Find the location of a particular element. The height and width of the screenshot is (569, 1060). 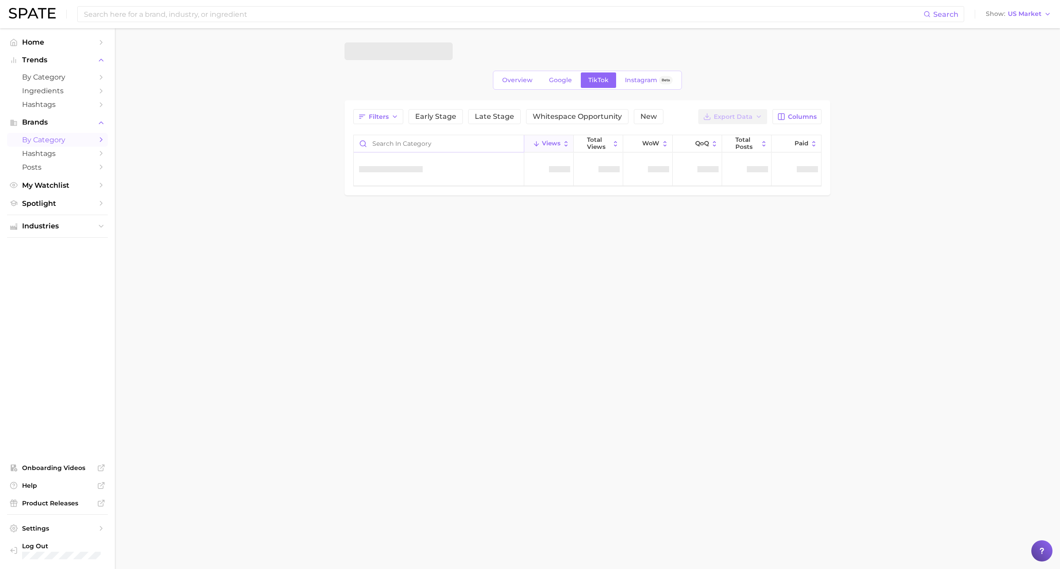

span: Total Views is located at coordinates (598, 143).